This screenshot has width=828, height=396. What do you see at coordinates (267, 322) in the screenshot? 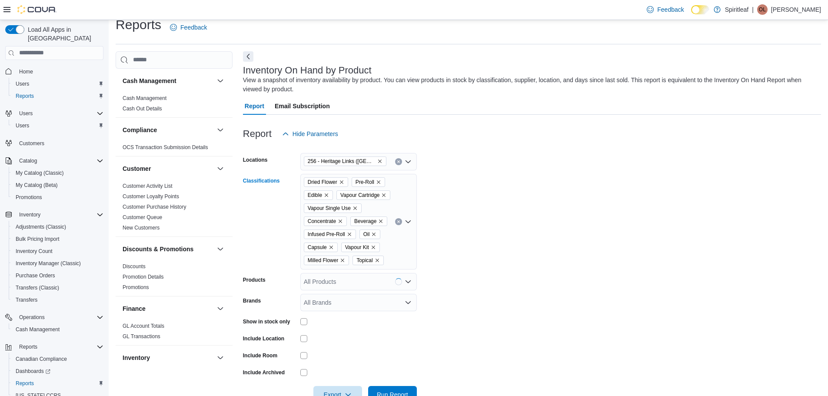
I see `label: Show in stock only` at bounding box center [267, 322].